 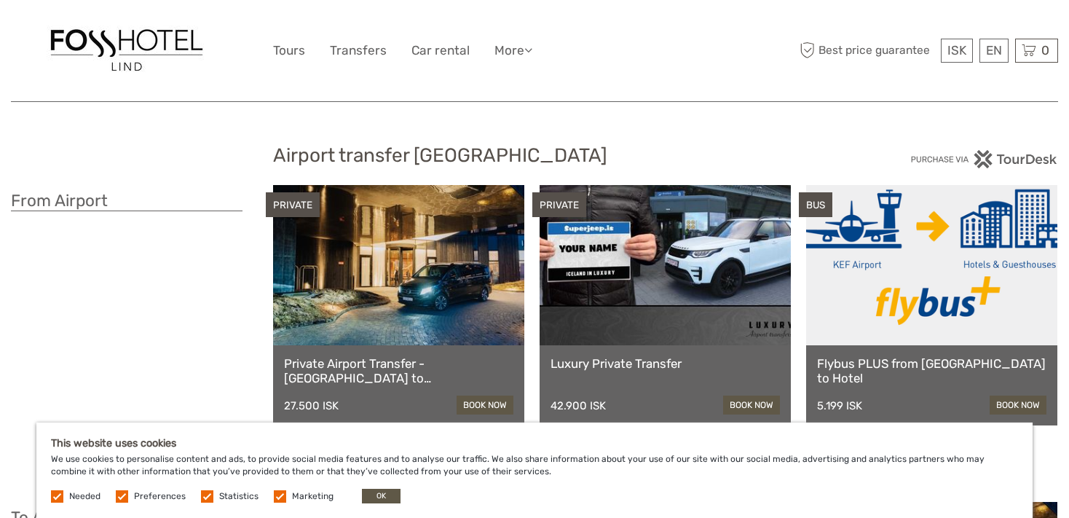 What do you see at coordinates (127, 50) in the screenshot?
I see `img: 1558-f877dab1-b831-4070-87d7-0a2017c1294e_logo_big.jpg` at bounding box center [127, 50].